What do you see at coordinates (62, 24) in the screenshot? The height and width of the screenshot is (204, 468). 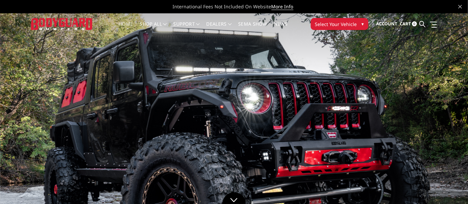 I see `img: BODYGUARD BUMPERS` at bounding box center [62, 24].